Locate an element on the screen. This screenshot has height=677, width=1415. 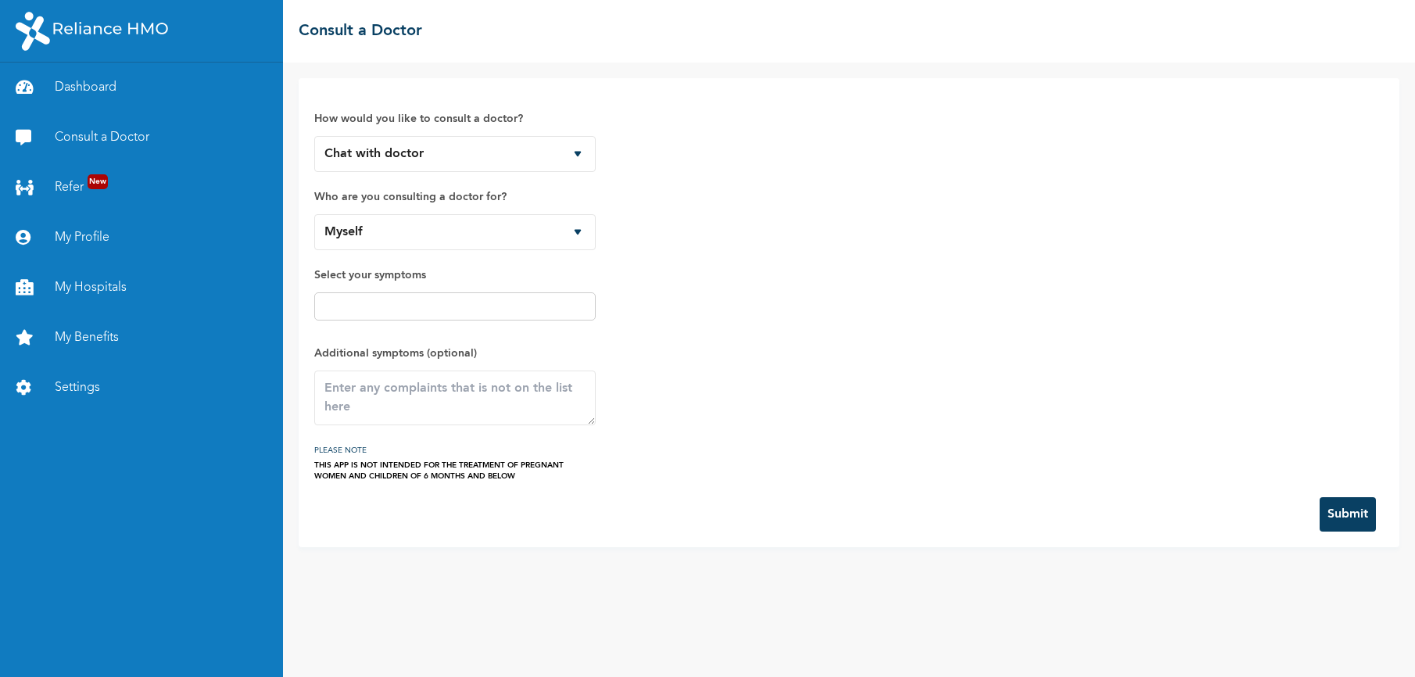
div: THIS APP IS NOT INTENDED FOR THE TREATMENT OF PREGNANT WOMEN AND CHILDREN OF 6 MONTHS AND BELOW is located at coordinates (455, 471).